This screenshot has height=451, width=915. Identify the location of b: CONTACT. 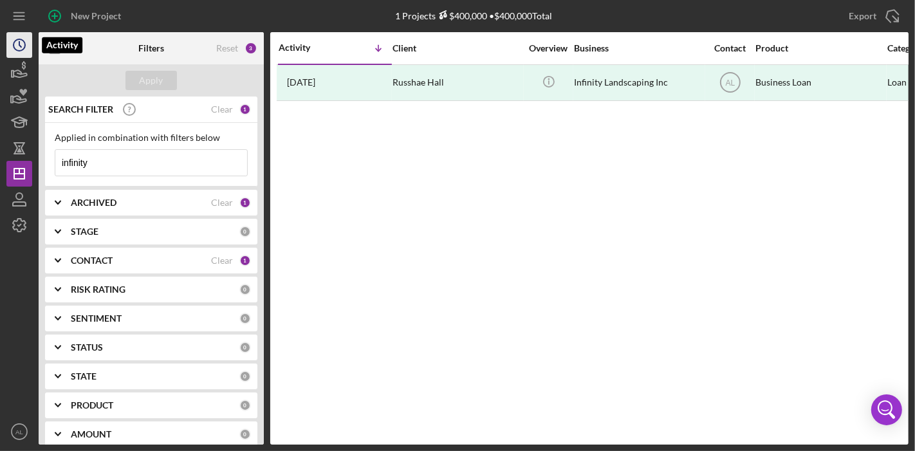
(91, 261).